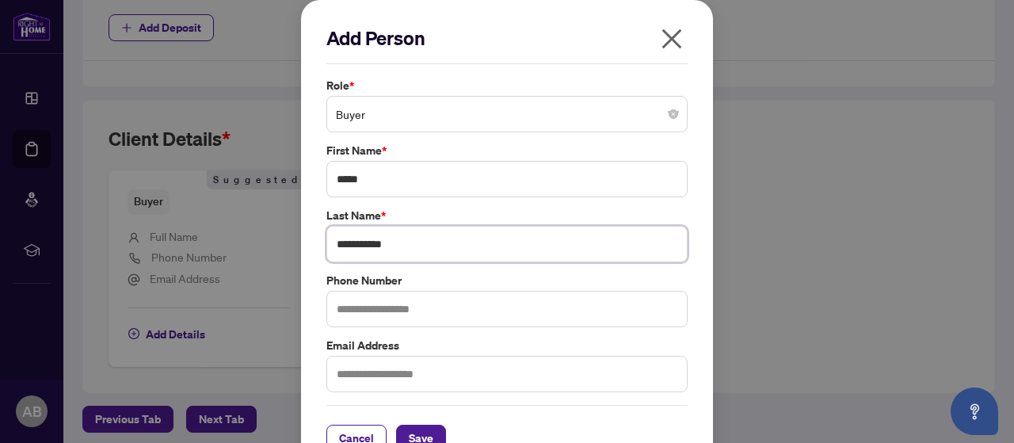  What do you see at coordinates (674, 114) in the screenshot?
I see `span: close-circle` at bounding box center [674, 114].